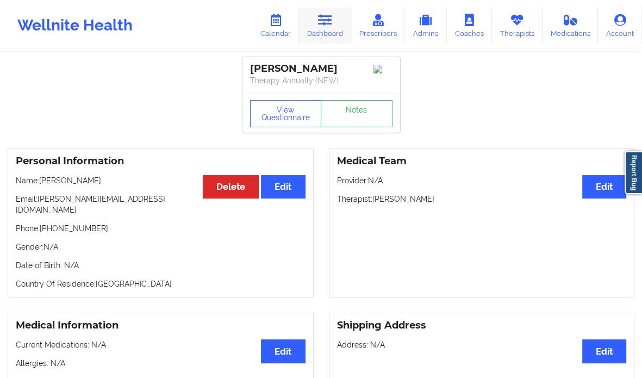  What do you see at coordinates (620, 26) in the screenshot?
I see `a: Account` at bounding box center [620, 26].